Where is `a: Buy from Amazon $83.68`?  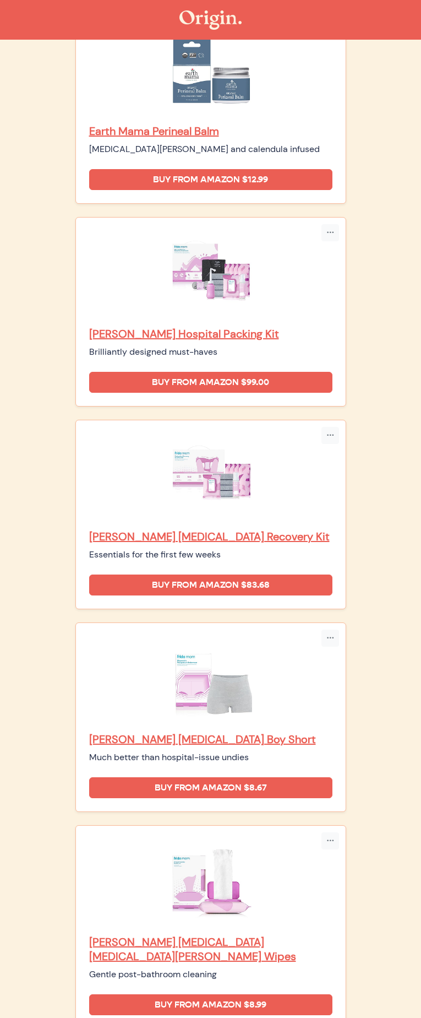
a: Buy from Amazon $83.68 is located at coordinates (211, 585).